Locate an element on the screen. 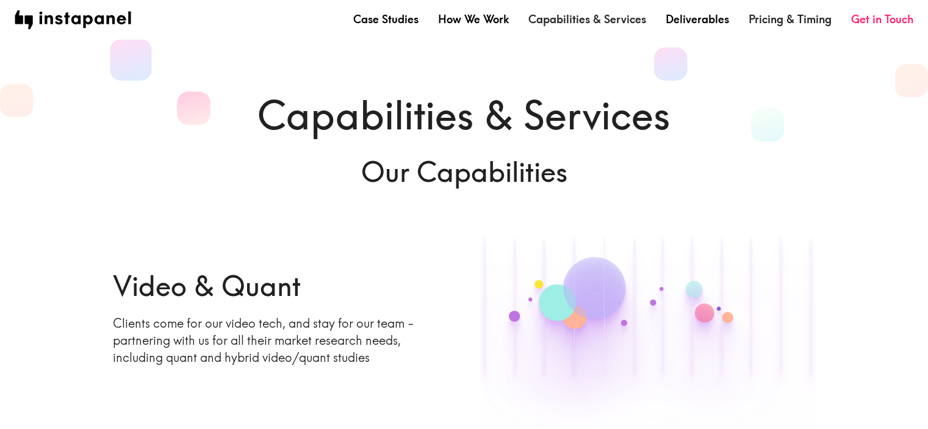  h6: Video & Quant is located at coordinates (281, 285).